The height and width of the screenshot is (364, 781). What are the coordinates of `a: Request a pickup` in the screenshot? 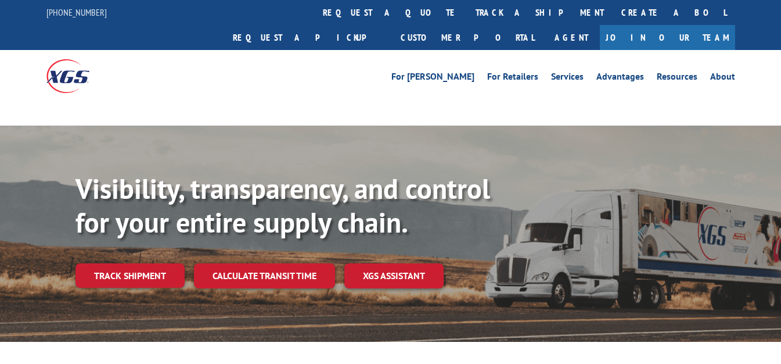 It's located at (308, 37).